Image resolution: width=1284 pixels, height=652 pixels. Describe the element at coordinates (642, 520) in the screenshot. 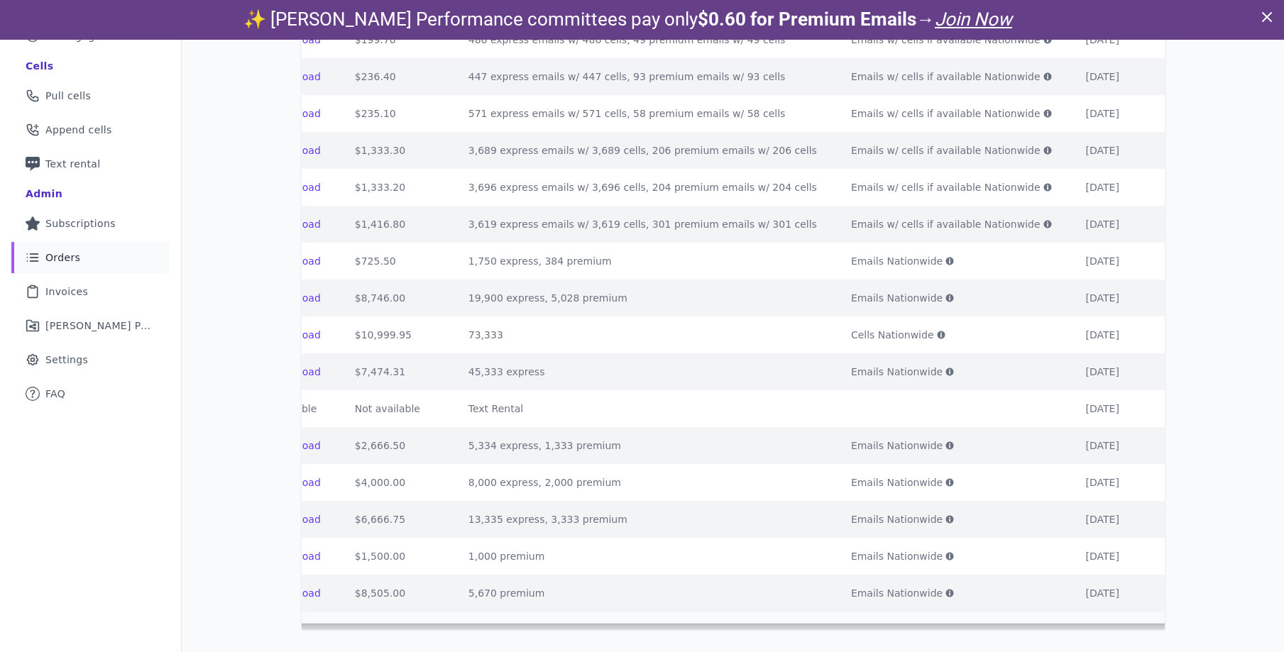

I see `td: 13,335 express, 3,333 premium` at that location.